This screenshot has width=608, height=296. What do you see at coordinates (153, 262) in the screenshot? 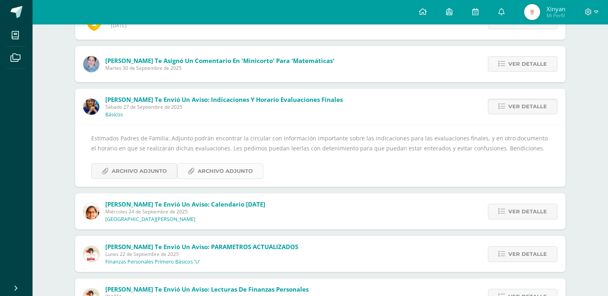
I see `p: Finanzas Personales Primero Básicos 'U'` at bounding box center [153, 262].